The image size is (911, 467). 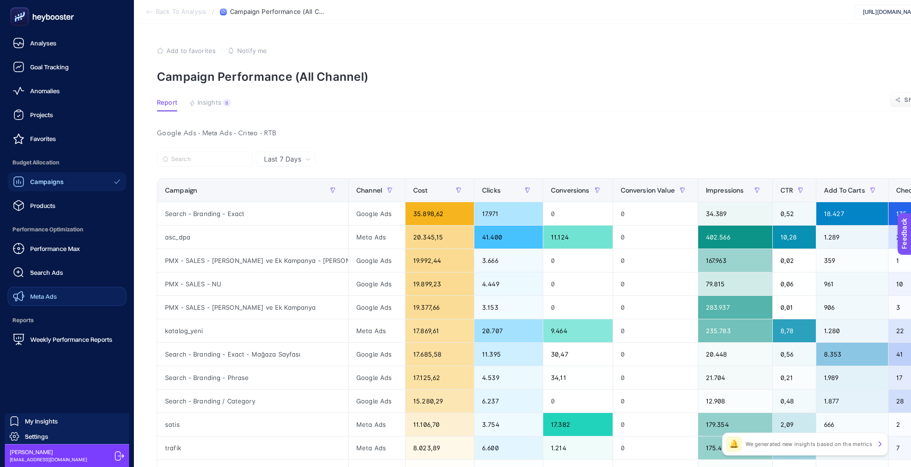 What do you see at coordinates (253, 448) in the screenshot?
I see `div: trafik` at bounding box center [253, 448].